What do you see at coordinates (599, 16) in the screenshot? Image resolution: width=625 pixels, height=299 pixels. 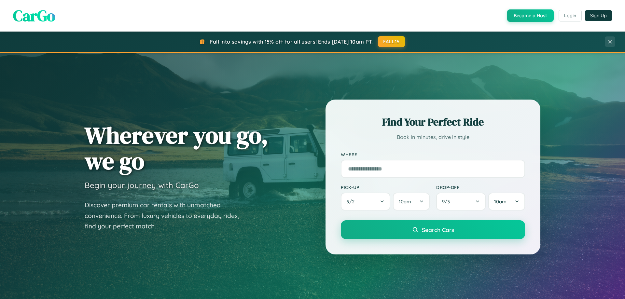 I see `button: Sign Up` at bounding box center [599, 16].